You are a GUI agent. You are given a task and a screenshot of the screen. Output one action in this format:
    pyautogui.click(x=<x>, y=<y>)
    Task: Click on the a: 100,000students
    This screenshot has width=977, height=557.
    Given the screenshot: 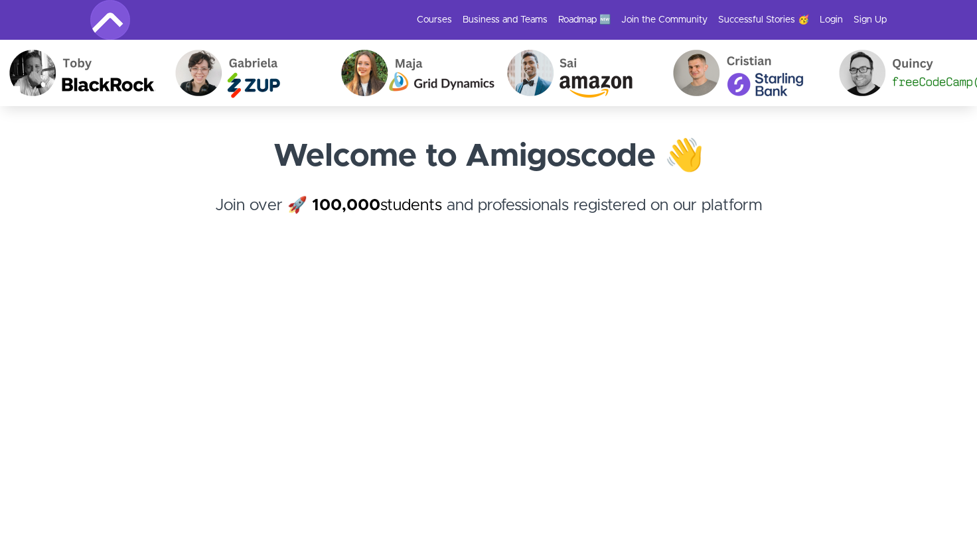 What is the action you would take?
    pyautogui.click(x=377, y=206)
    